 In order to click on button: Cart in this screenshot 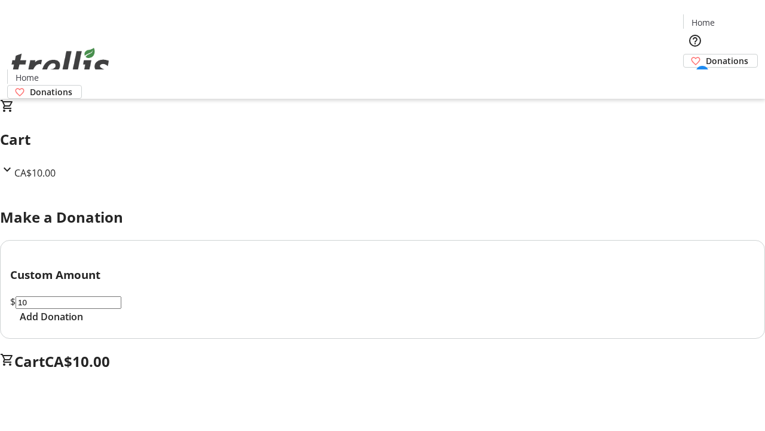, I will do `click(695, 80)`.